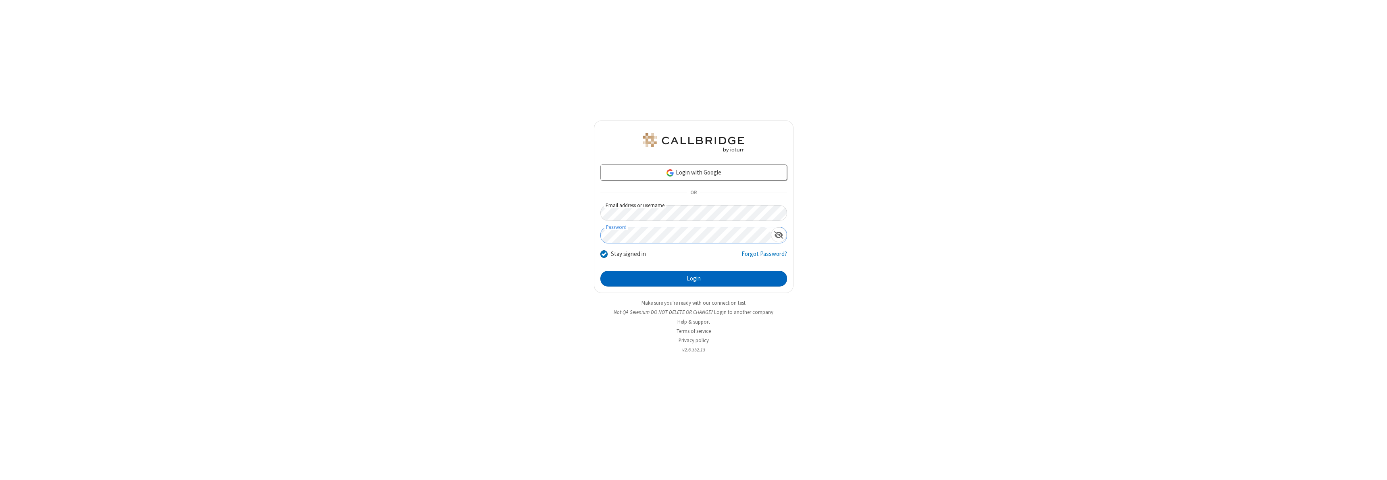 The height and width of the screenshot is (480, 1387). What do you see at coordinates (694, 173) in the screenshot?
I see `a: Login with Google` at bounding box center [694, 173].